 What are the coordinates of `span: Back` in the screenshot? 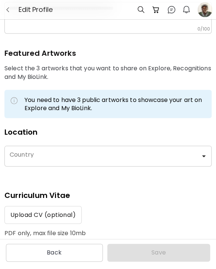 It's located at (54, 252).